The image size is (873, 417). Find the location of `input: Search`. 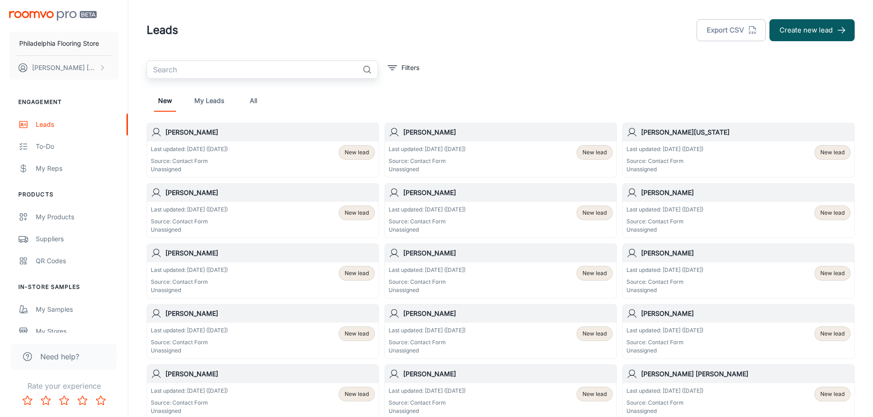

input: Search is located at coordinates (252, 70).